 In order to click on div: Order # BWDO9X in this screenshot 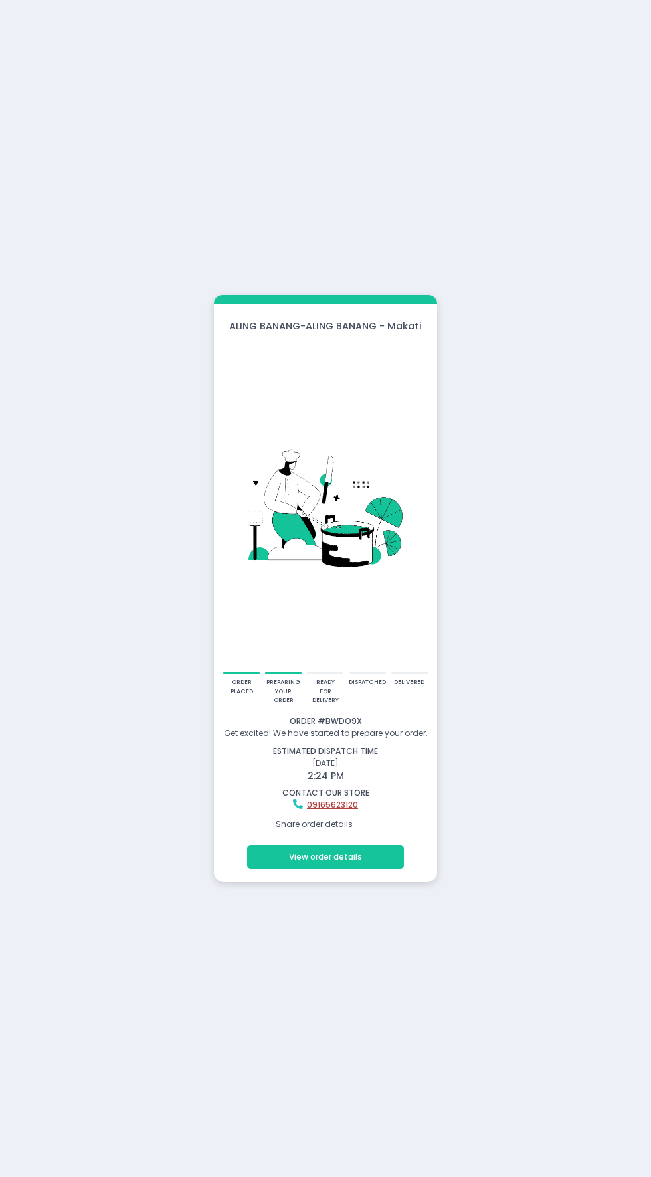, I will do `click(325, 721)`.